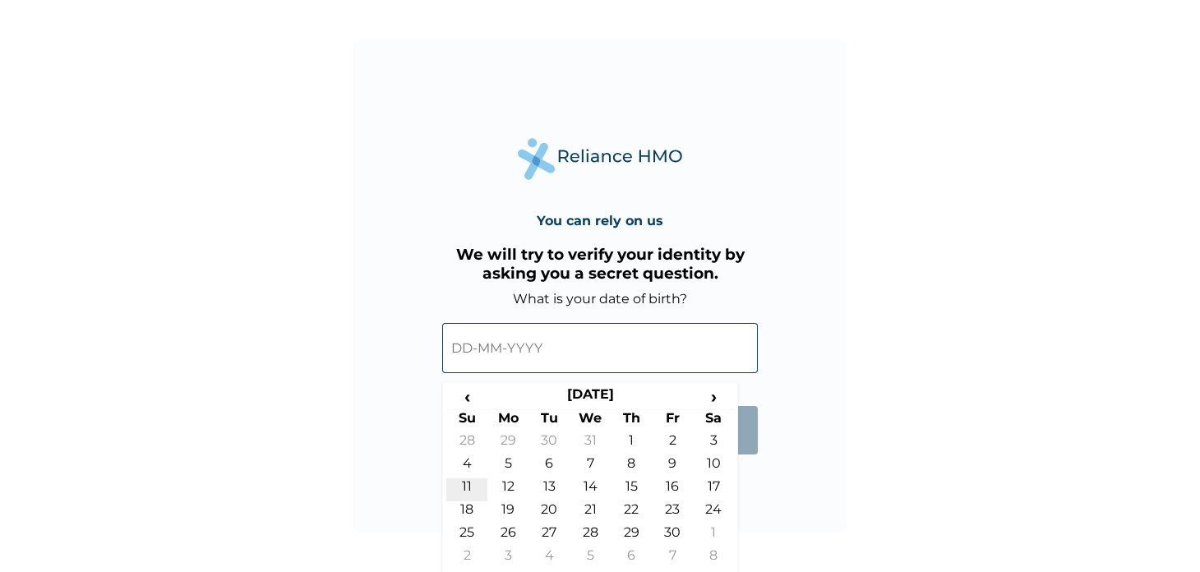 The height and width of the screenshot is (572, 1200). Describe the element at coordinates (590, 513) in the screenshot. I see `td: 21` at that location.